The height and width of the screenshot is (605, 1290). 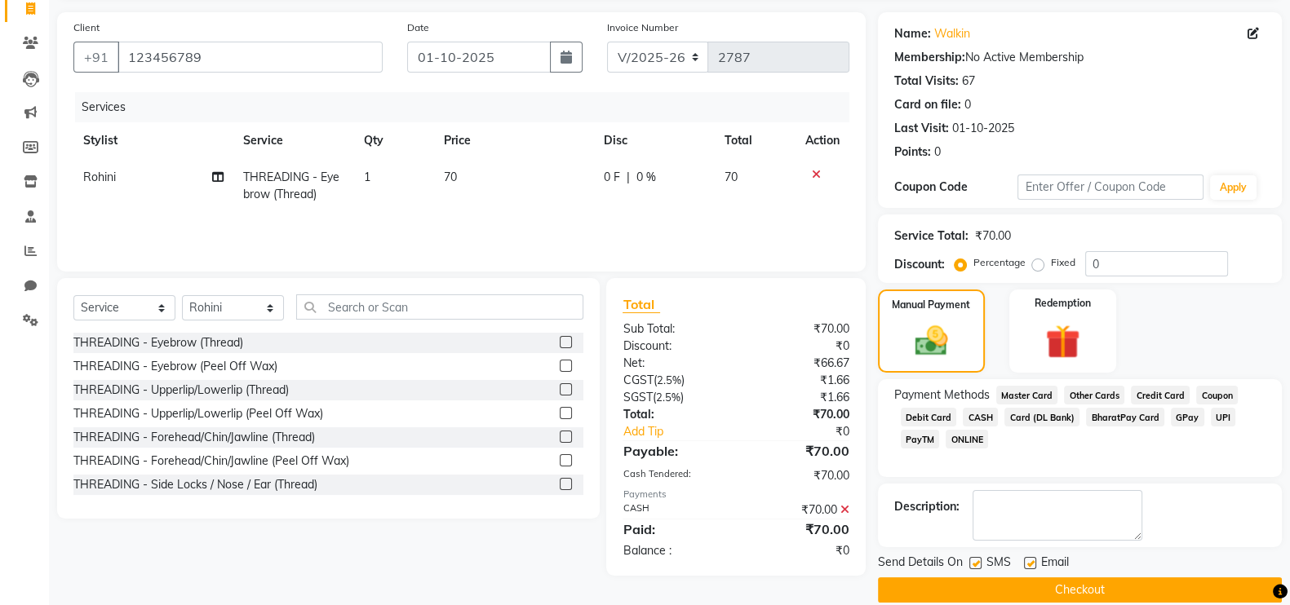 What do you see at coordinates (755, 140) in the screenshot?
I see `th: Total` at bounding box center [755, 140].